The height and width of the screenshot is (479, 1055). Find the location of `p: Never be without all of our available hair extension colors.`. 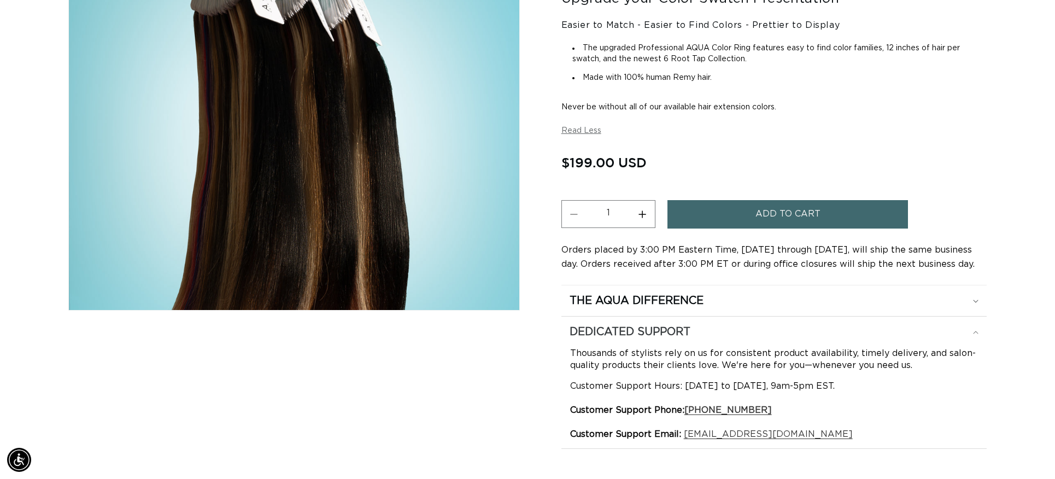

p: Never be without all of our available hair extension colors. is located at coordinates (774, 102).